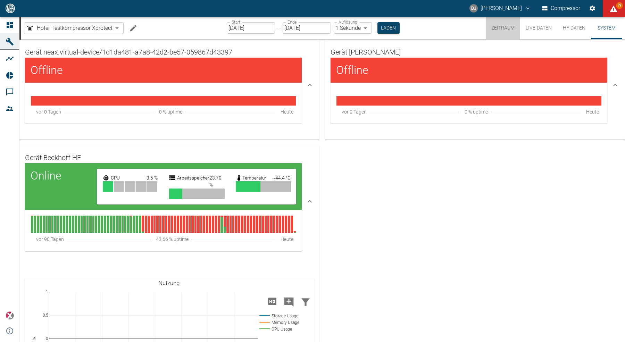 The image size is (625, 342). What do you see at coordinates (561, 8) in the screenshot?
I see `button: Compressor` at bounding box center [561, 8].